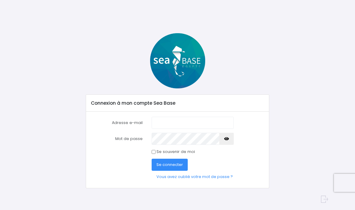 Image resolution: width=355 pixels, height=210 pixels. Describe the element at coordinates (178, 103) in the screenshot. I see `div: Connexion à mon compte Sea Base` at that location.